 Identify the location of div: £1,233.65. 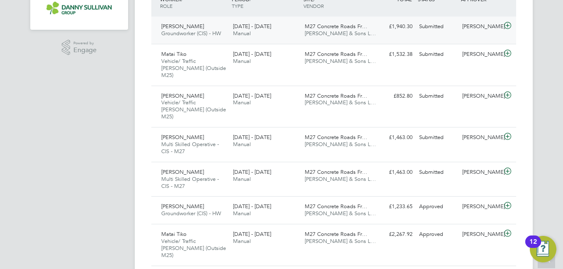
(394, 207).